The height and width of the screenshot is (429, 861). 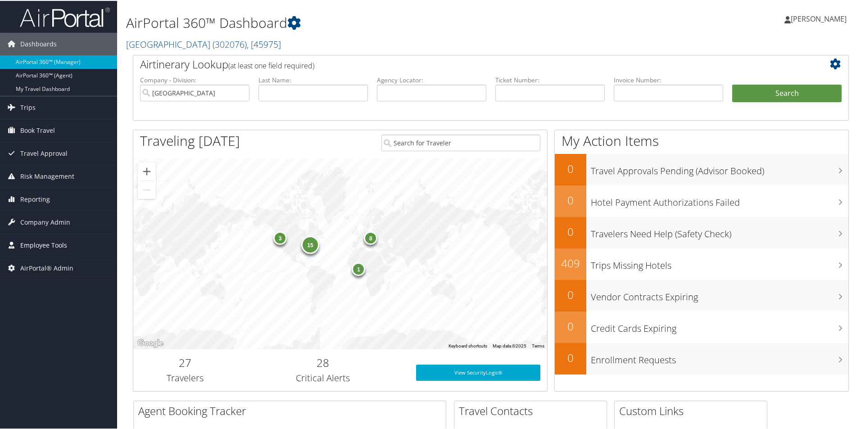 What do you see at coordinates (701, 200) in the screenshot?
I see `a: 0Hotel Payment Authorizations Failed` at bounding box center [701, 200].